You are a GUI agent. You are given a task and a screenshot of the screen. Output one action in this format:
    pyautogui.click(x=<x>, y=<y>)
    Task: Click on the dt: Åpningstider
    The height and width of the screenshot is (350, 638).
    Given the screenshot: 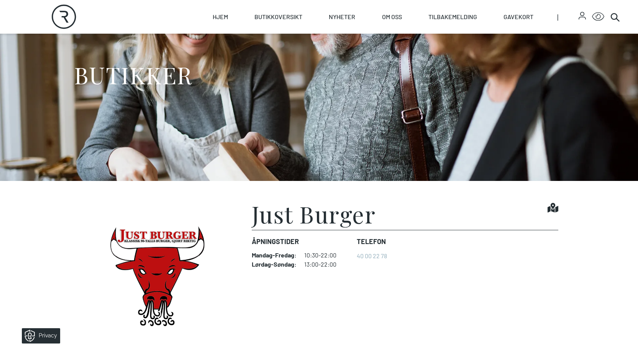 What is the action you would take?
    pyautogui.click(x=301, y=242)
    